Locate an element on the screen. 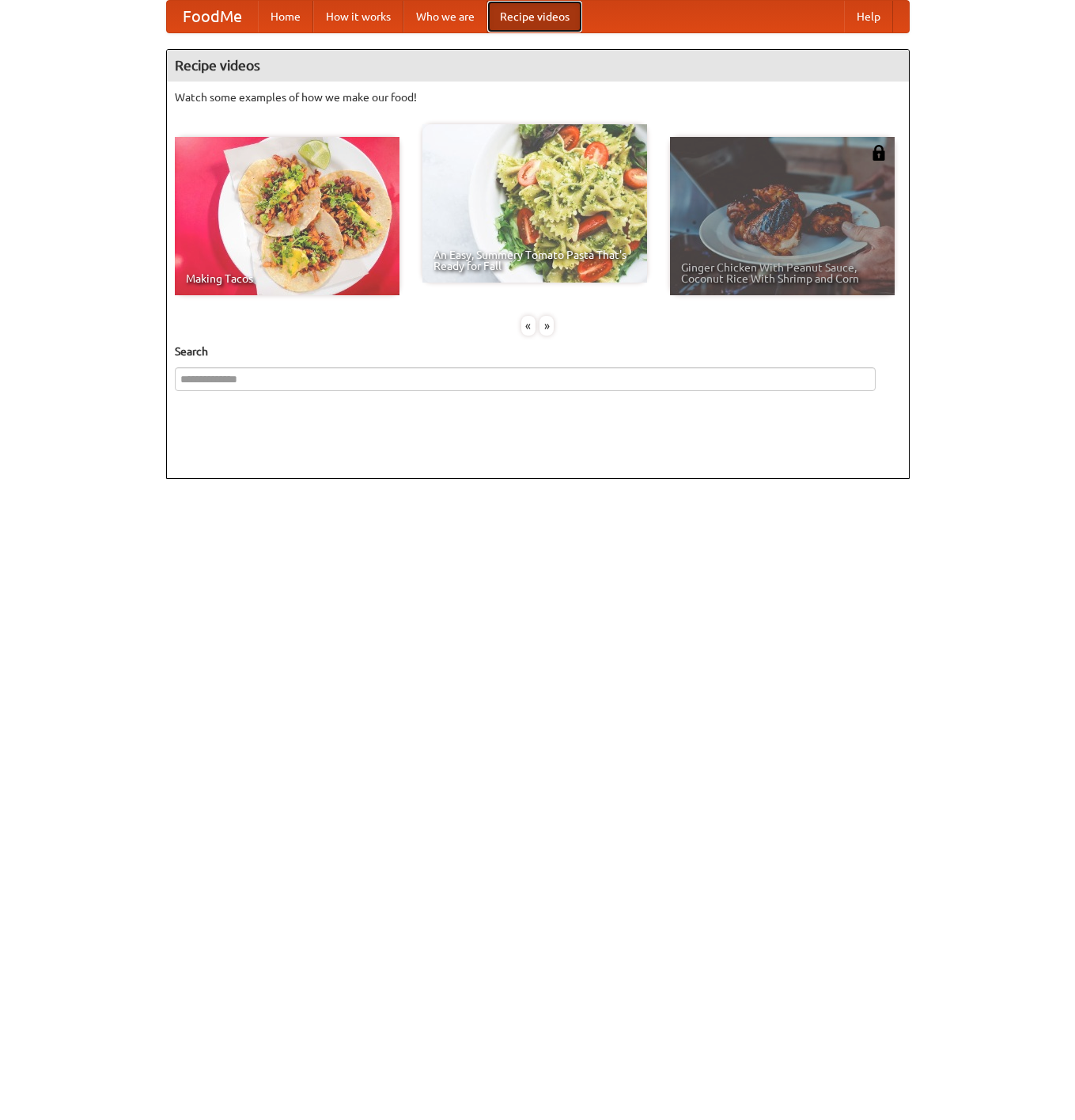 Image resolution: width=1075 pixels, height=1120 pixels. span: Making Tacos is located at coordinates (287, 278).